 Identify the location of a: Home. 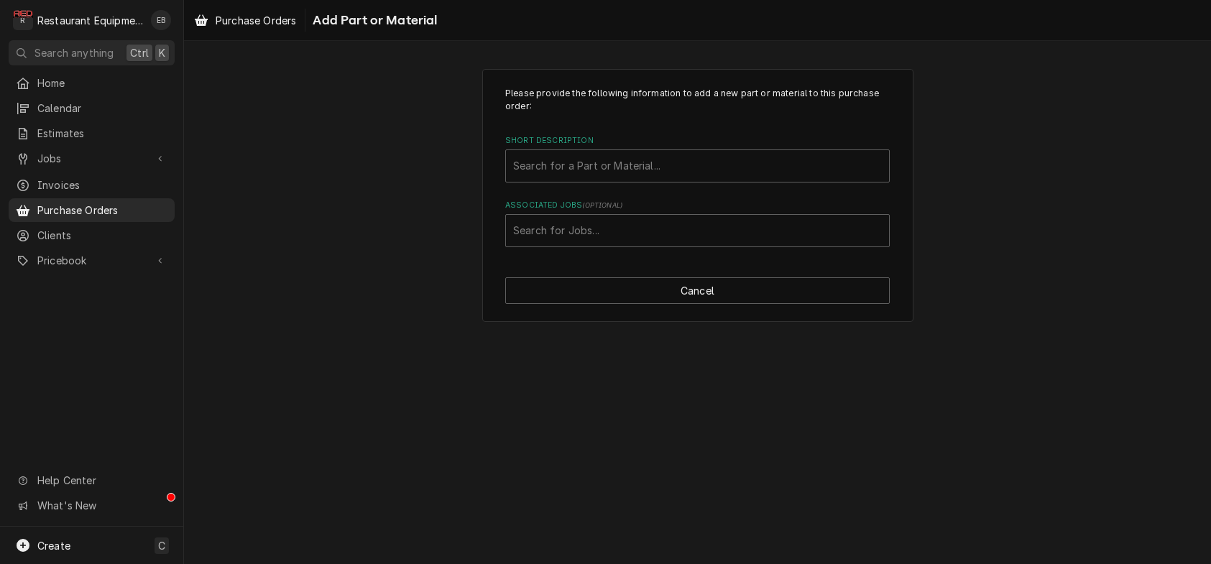
(91, 83).